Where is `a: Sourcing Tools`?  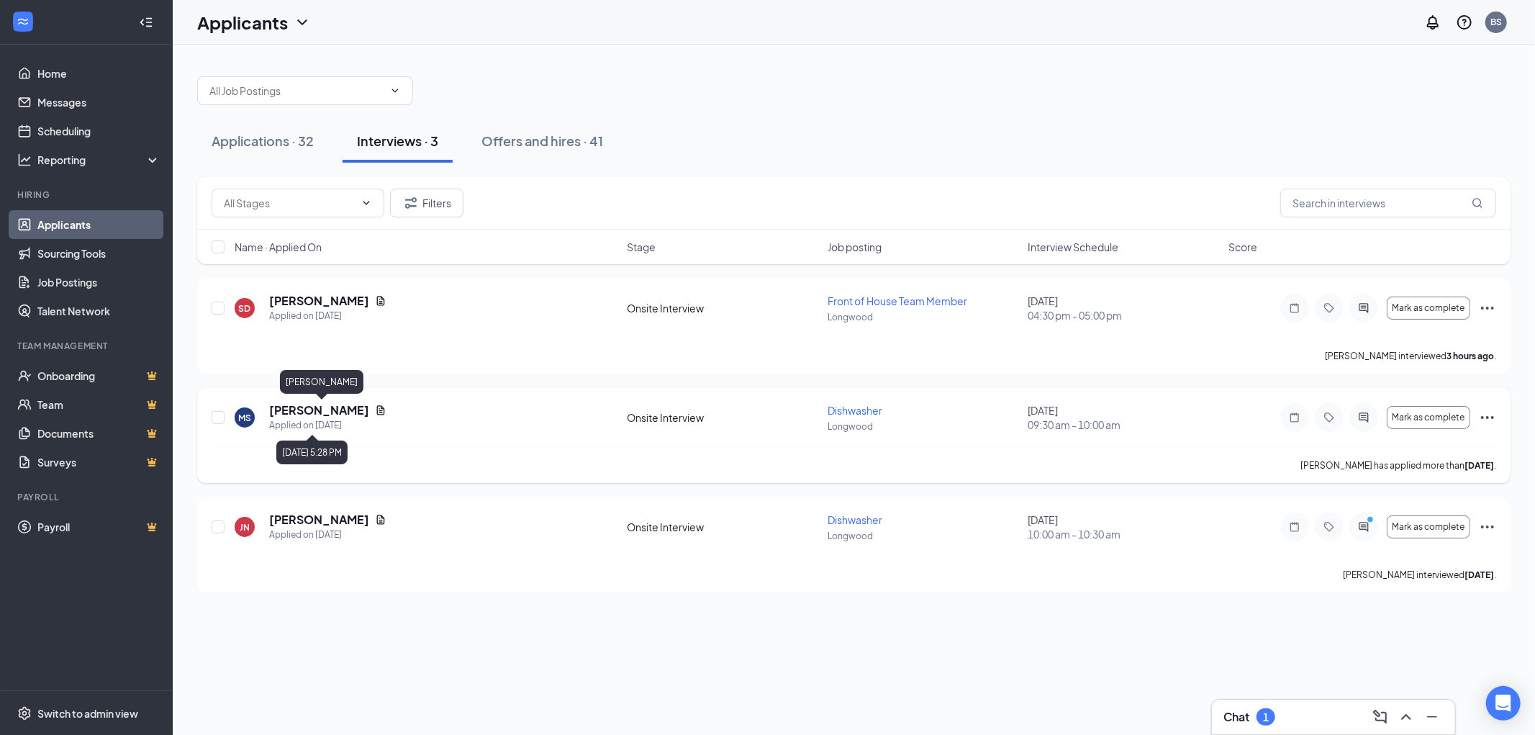
a: Sourcing Tools is located at coordinates (99, 253).